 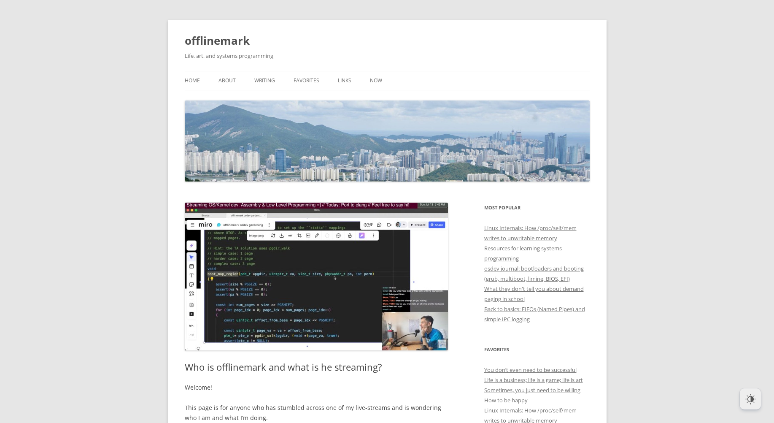 I want to click on a: You don’t even need to be successful, so click(x=530, y=369).